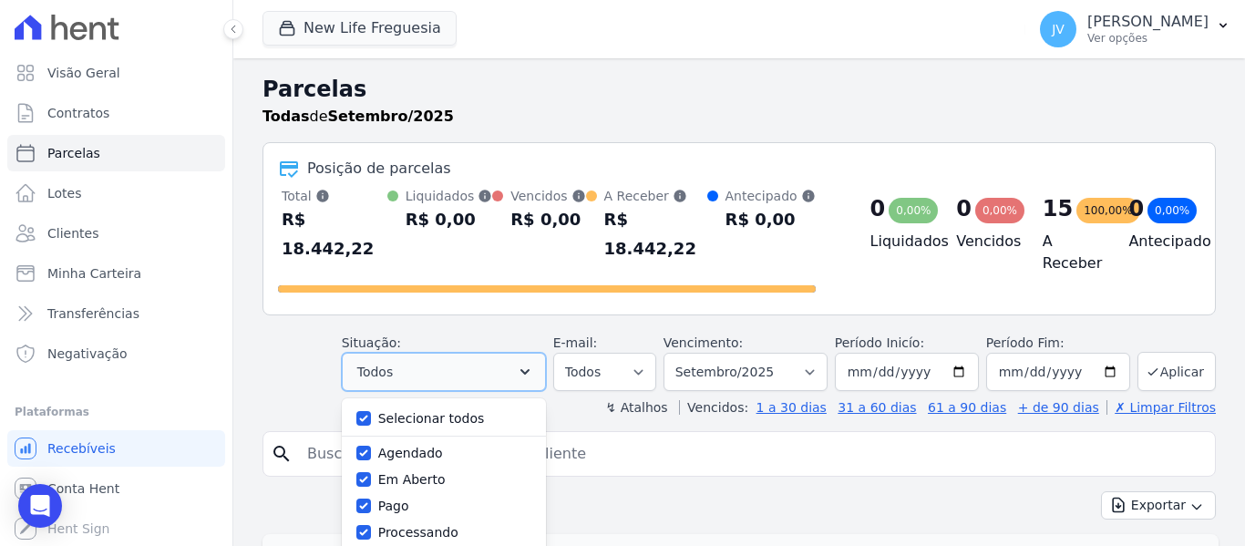  What do you see at coordinates (984, 241) in the screenshot?
I see `h4: Vencidos` at bounding box center [984, 241].